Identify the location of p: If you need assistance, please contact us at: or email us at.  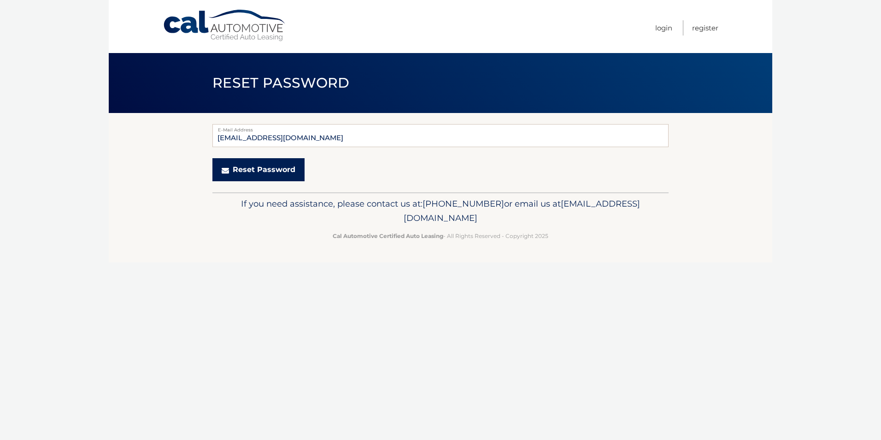
(440, 211).